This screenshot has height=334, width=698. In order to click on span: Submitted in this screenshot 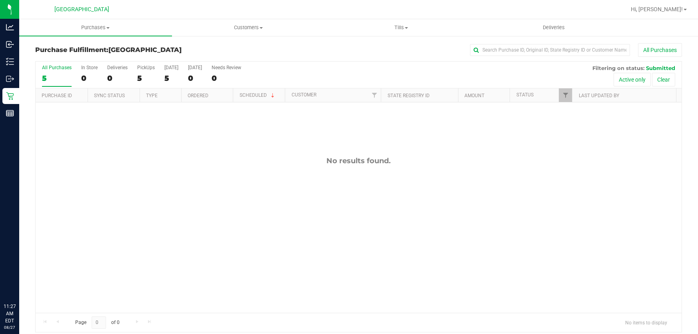, I will do `click(661, 68)`.